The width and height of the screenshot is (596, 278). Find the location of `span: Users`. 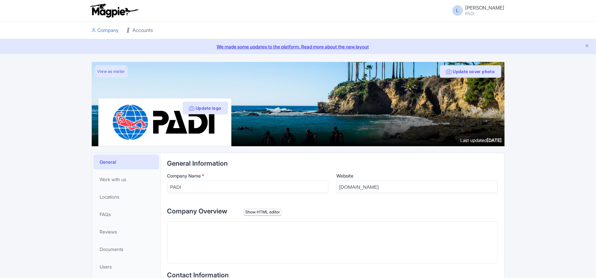

span: Users is located at coordinates (106, 266).